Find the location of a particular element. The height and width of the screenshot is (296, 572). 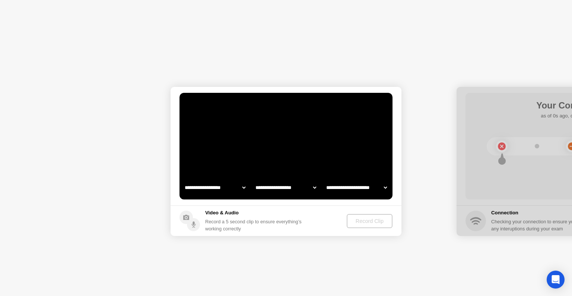

select: Available cameras is located at coordinates (215, 187).